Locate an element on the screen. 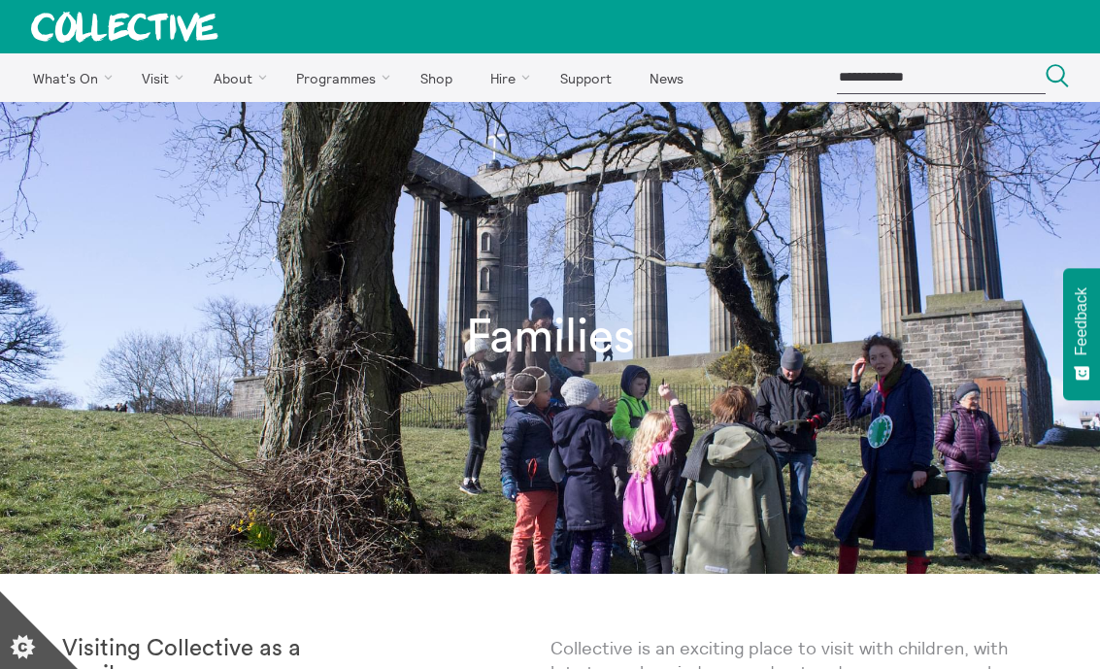 This screenshot has width=1100, height=669. a: What's On is located at coordinates (68, 78).